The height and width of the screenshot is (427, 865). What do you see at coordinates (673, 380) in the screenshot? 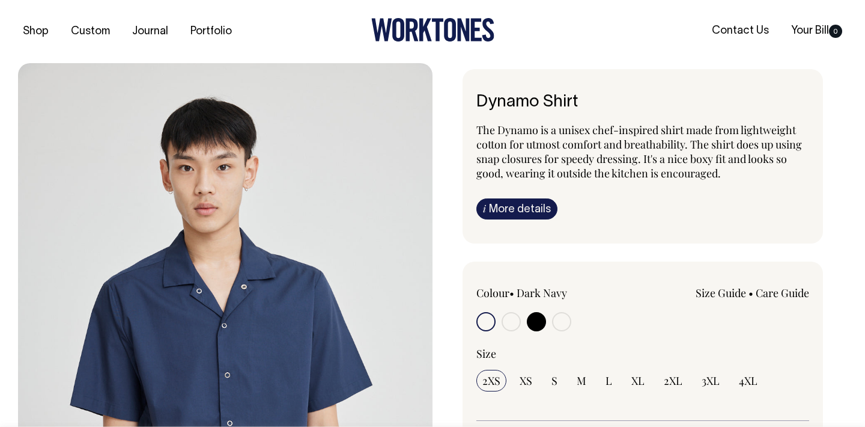
I see `span: 2XL` at bounding box center [673, 380].